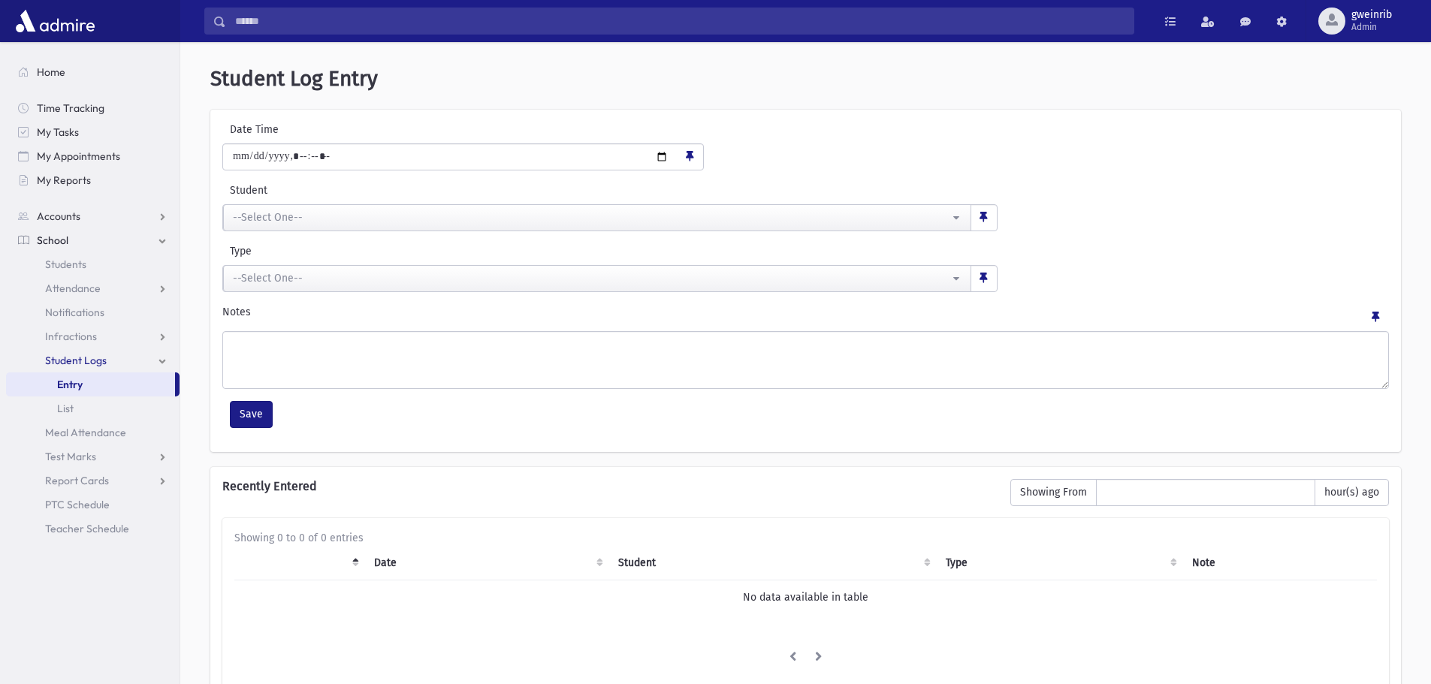  I want to click on a: My Reports, so click(92, 180).